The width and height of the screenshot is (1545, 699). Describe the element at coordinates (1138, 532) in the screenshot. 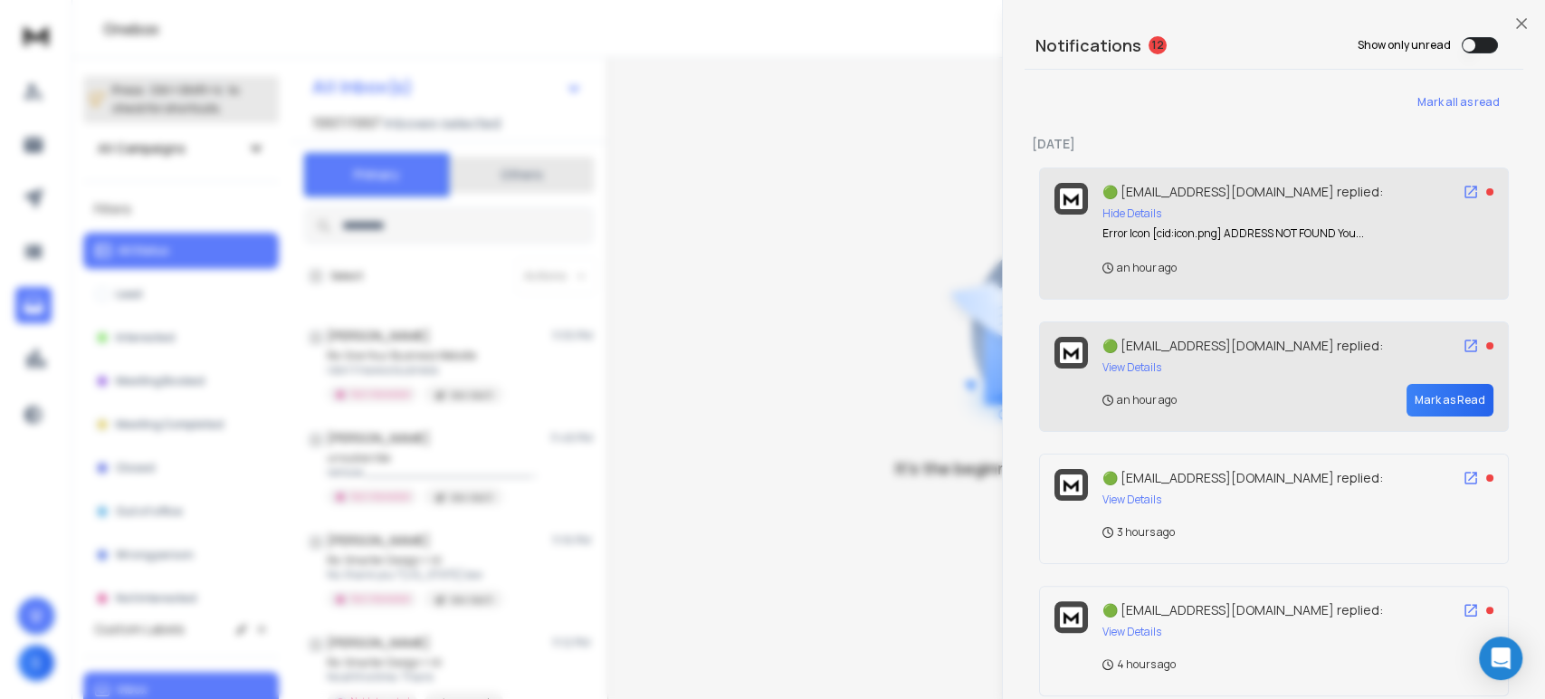

I see `p: 3 hours ago` at that location.